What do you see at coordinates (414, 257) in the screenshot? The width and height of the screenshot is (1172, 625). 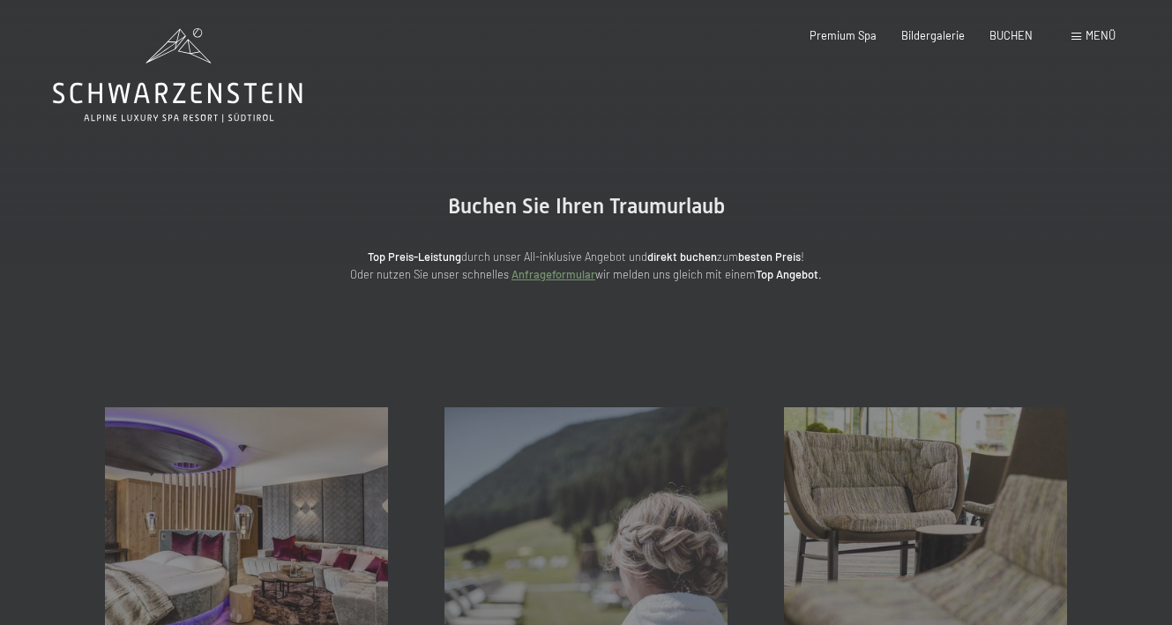 I see `strong: Top Preis-Leistung` at bounding box center [414, 257].